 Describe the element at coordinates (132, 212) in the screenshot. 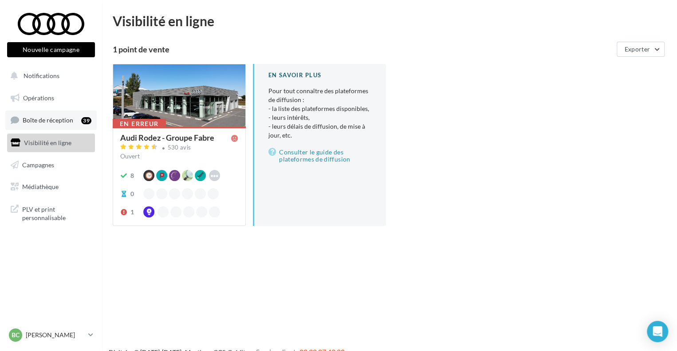

I see `div: 1` at that location.